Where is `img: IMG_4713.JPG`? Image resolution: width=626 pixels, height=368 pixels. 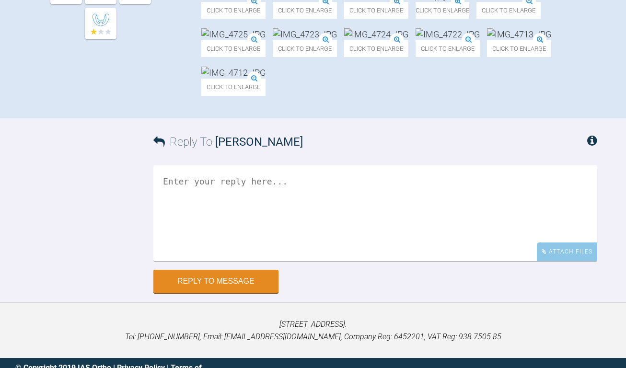 img: IMG_4713.JPG is located at coordinates (519, 34).